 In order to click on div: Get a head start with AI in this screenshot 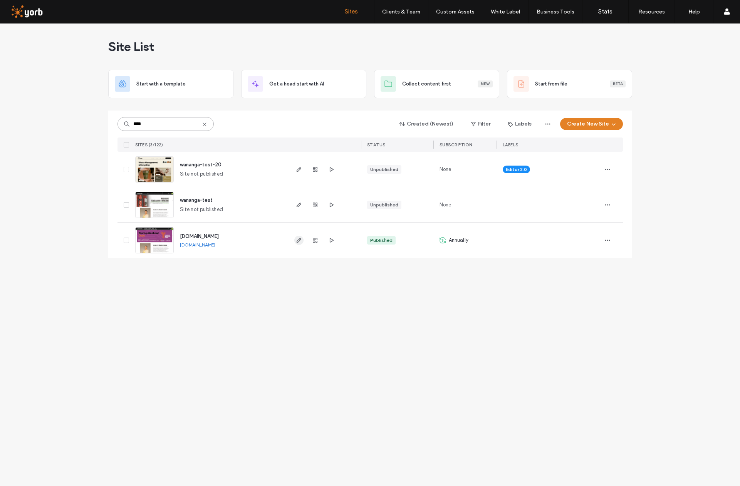, I will do `click(304, 84)`.